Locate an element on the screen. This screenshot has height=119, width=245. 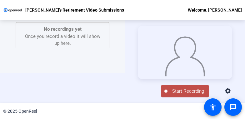
mat-icon: accessibility is located at coordinates (213, 107).